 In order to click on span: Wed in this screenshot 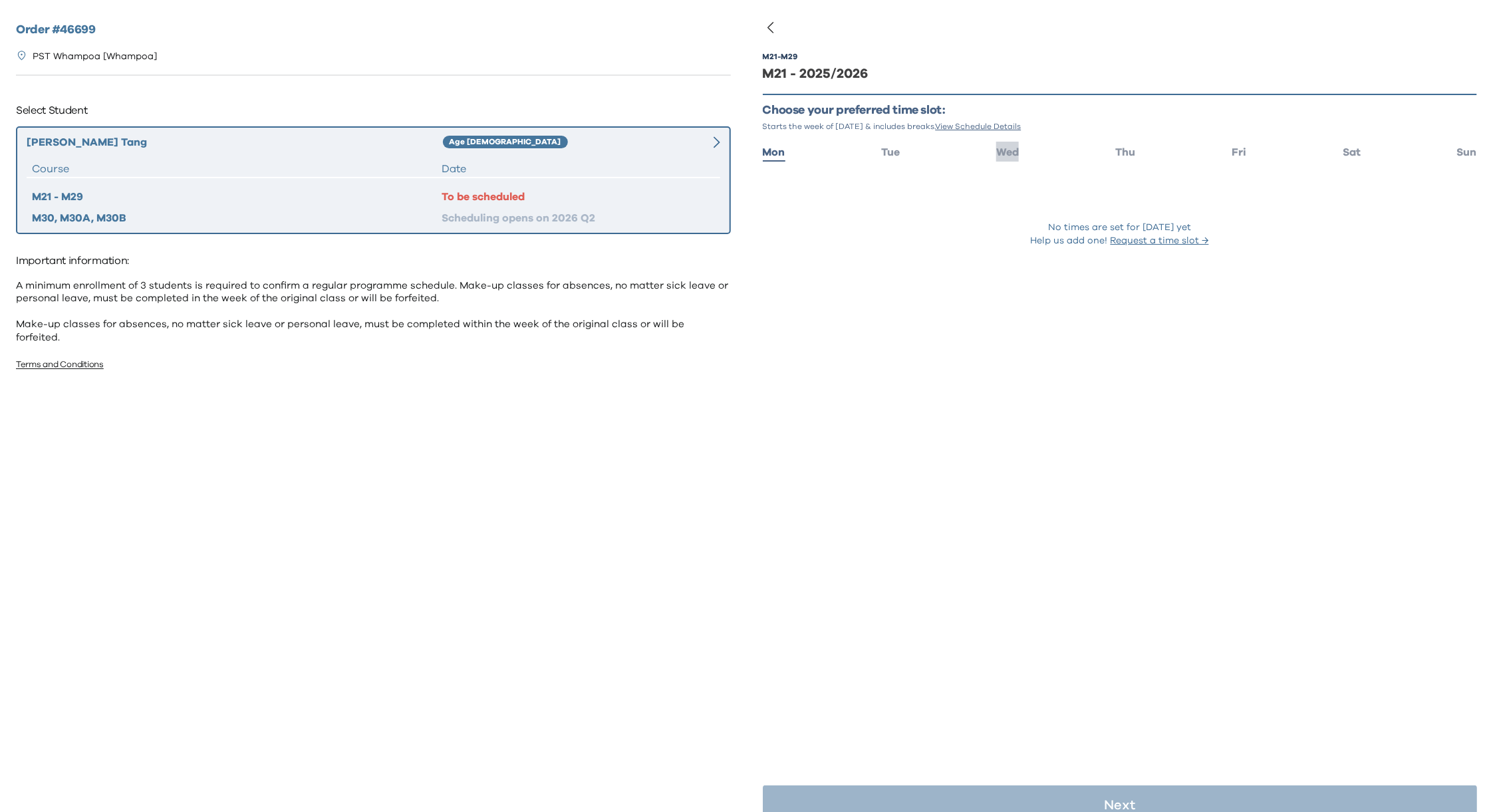, I will do `click(1007, 152)`.